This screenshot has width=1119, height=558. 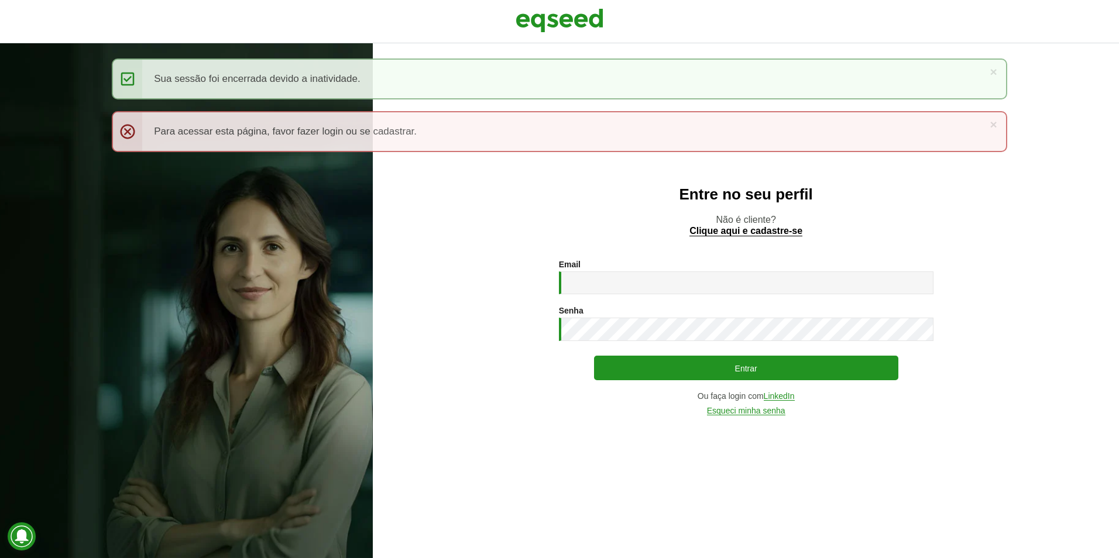 What do you see at coordinates (560, 20) in the screenshot?
I see `img: EqSeed Logo` at bounding box center [560, 20].